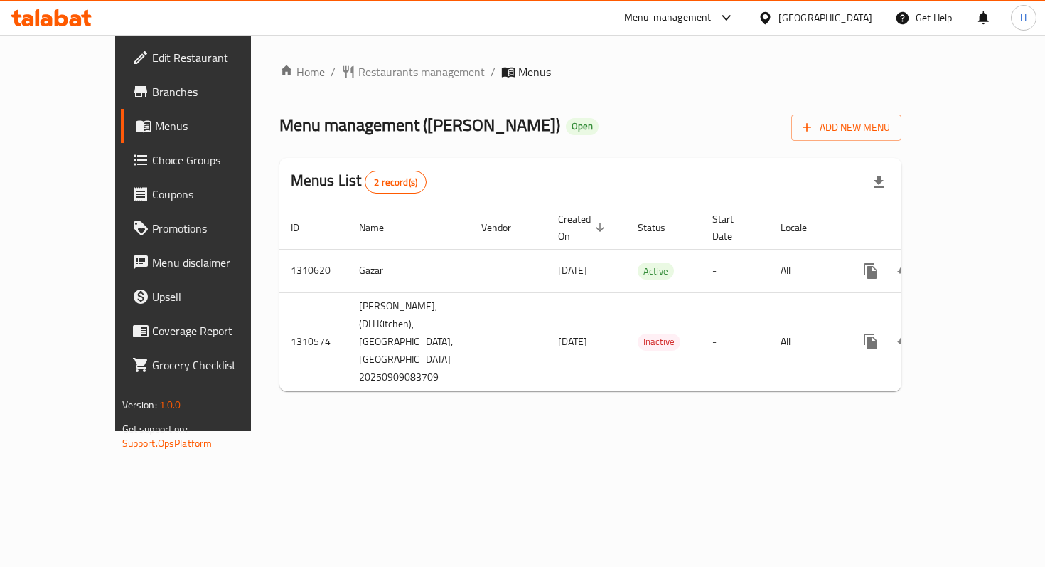  Describe the element at coordinates (661, 228) in the screenshot. I see `span: Status` at that location.